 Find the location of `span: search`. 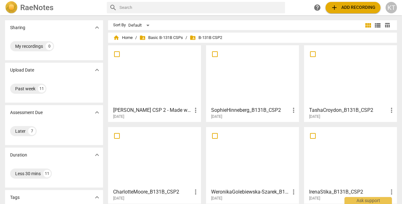

span: search is located at coordinates (113, 8).